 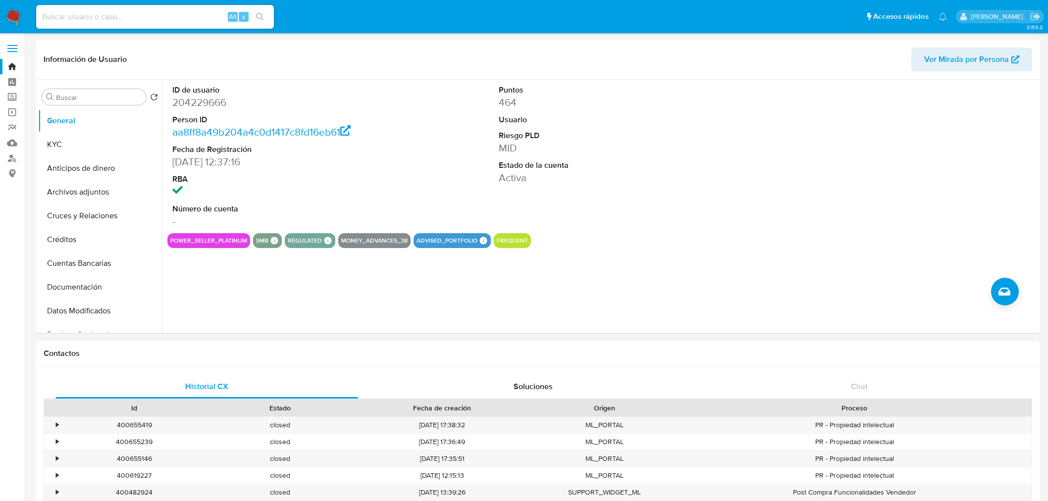 I want to click on button: Créditos, so click(x=100, y=240).